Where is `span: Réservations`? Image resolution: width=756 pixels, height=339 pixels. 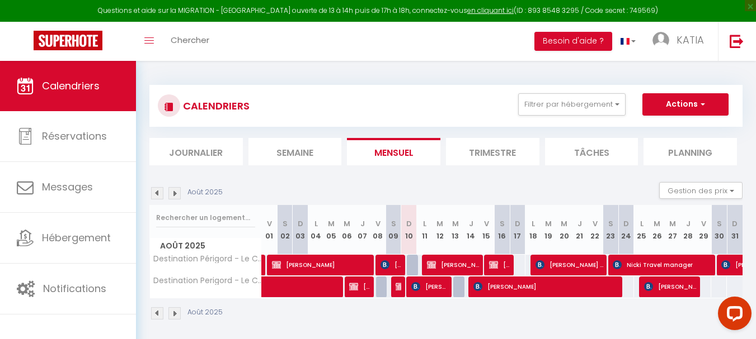 span: Réservations is located at coordinates (74, 136).